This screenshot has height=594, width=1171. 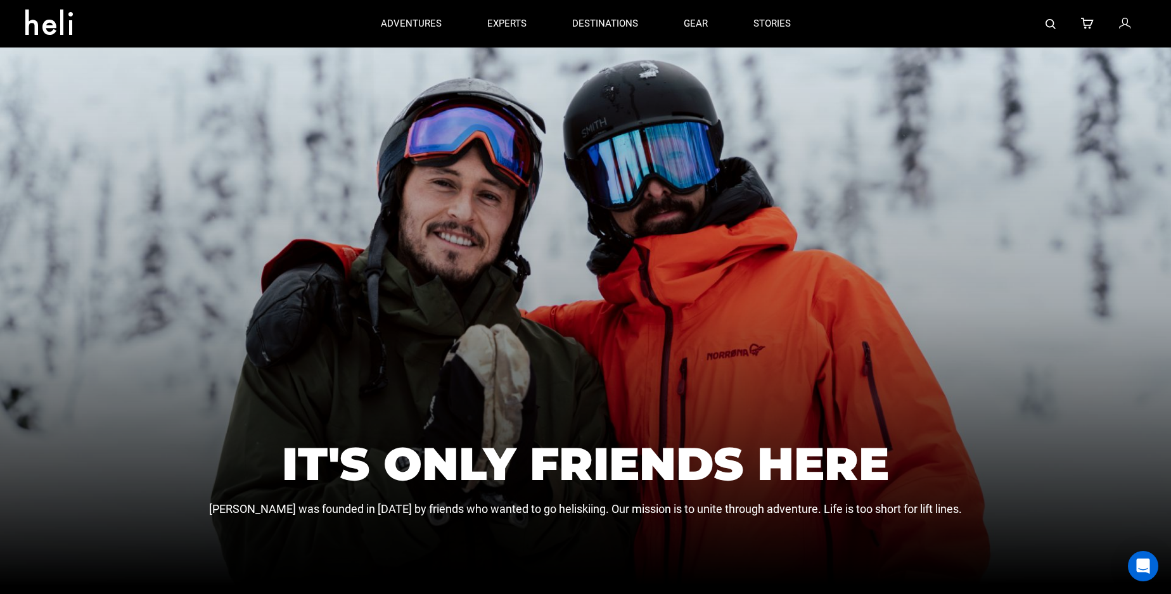 I want to click on div: Open Intercom Messenger, so click(x=1143, y=566).